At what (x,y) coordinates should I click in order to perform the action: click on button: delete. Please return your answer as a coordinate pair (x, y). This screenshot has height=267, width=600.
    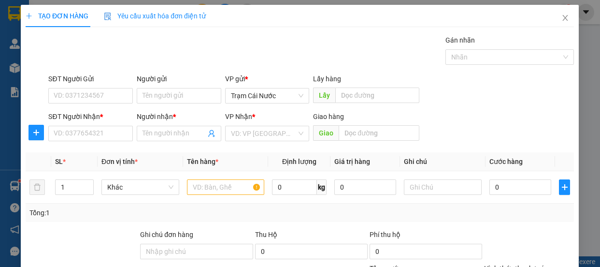
    Looking at the image, I should click on (37, 187).